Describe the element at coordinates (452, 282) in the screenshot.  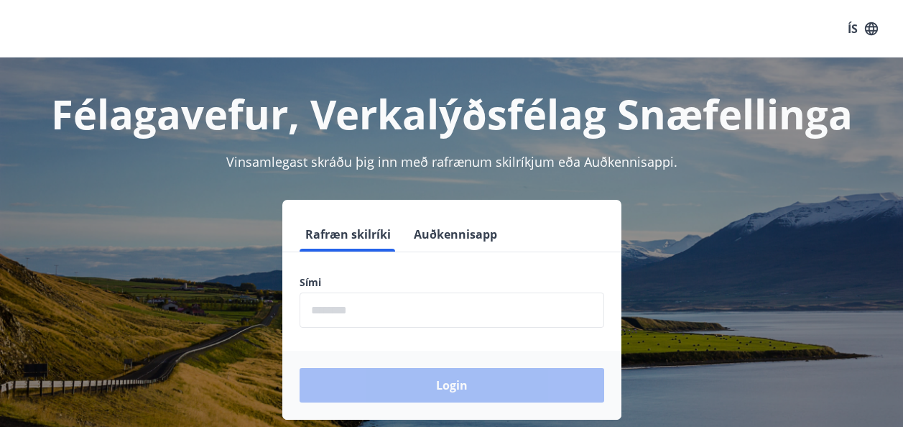
I see `label: Sími` at that location.